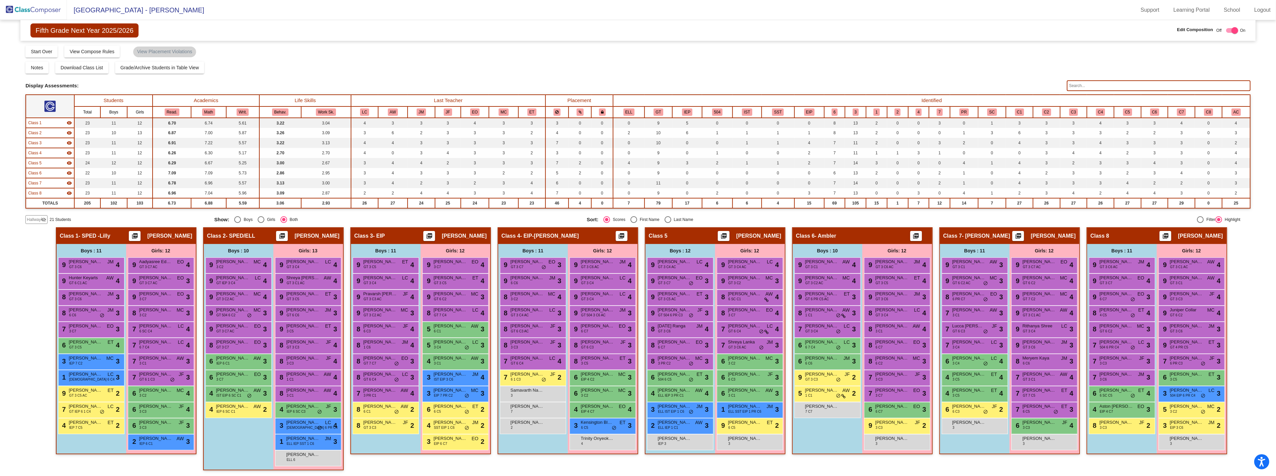  Describe the element at coordinates (1262, 10) in the screenshot. I see `a: Logout` at that location.